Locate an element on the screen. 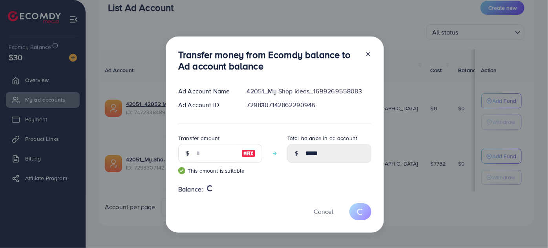 The width and height of the screenshot is (548, 248). div: Ad Account ID is located at coordinates (206, 105).